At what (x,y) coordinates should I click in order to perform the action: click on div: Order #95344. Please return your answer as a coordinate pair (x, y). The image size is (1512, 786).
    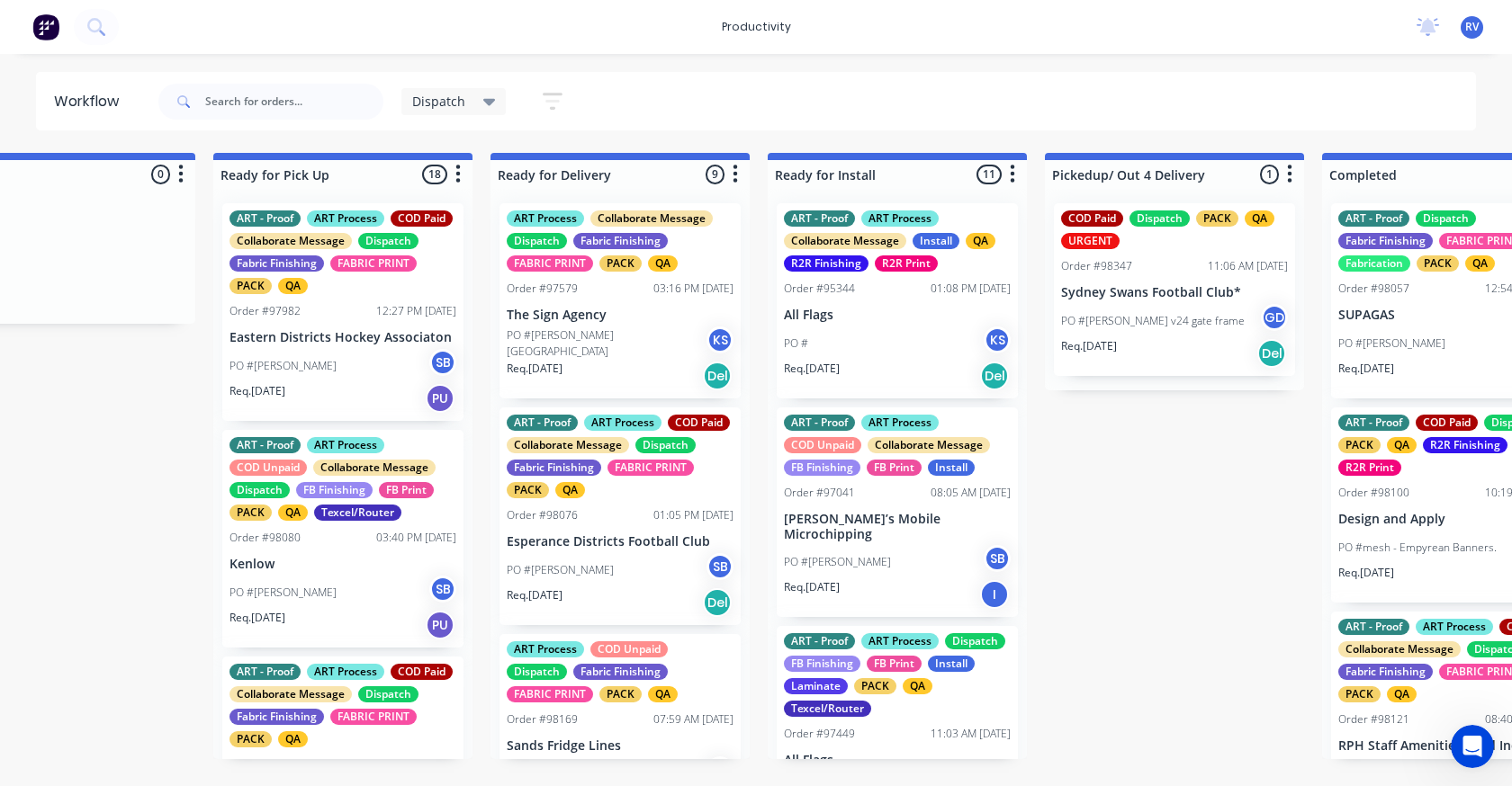
    Looking at the image, I should click on (819, 289).